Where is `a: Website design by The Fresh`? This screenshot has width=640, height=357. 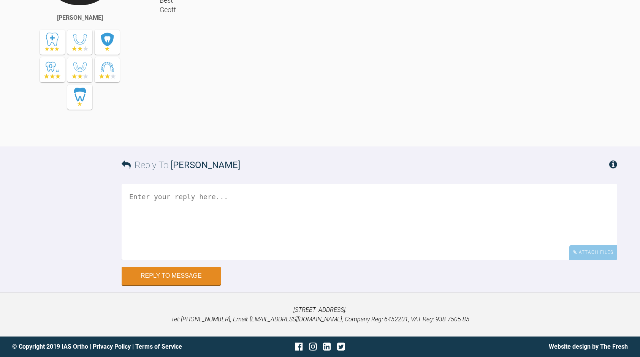
a: Website design by The Fresh is located at coordinates (588, 347).